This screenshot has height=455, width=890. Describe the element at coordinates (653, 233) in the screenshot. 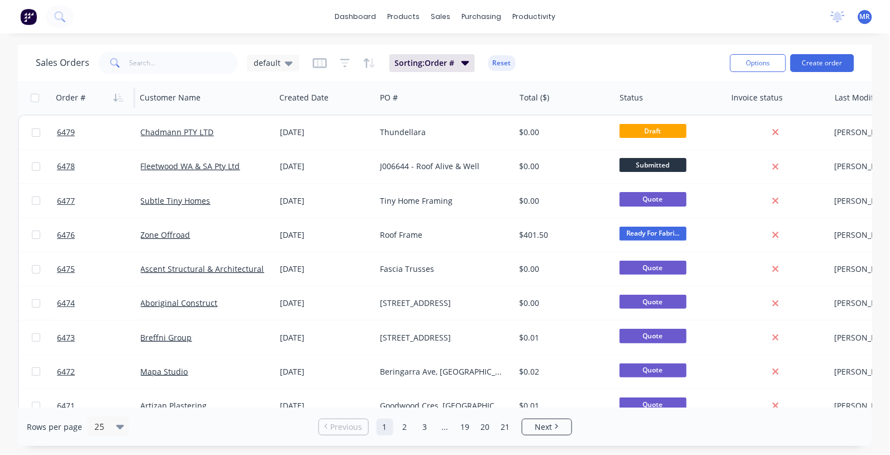

I see `span: Ready For Fabri...` at that location.